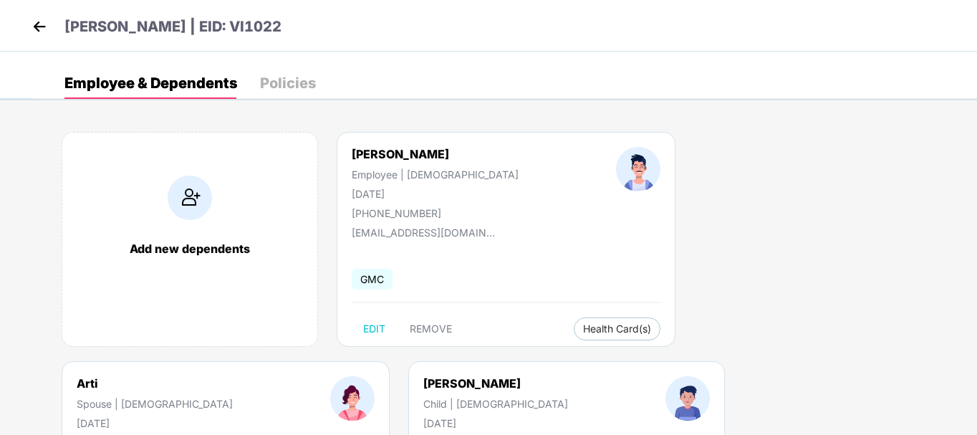 The width and height of the screenshot is (977, 435). What do you see at coordinates (288, 83) in the screenshot?
I see `div: Policies` at bounding box center [288, 83].